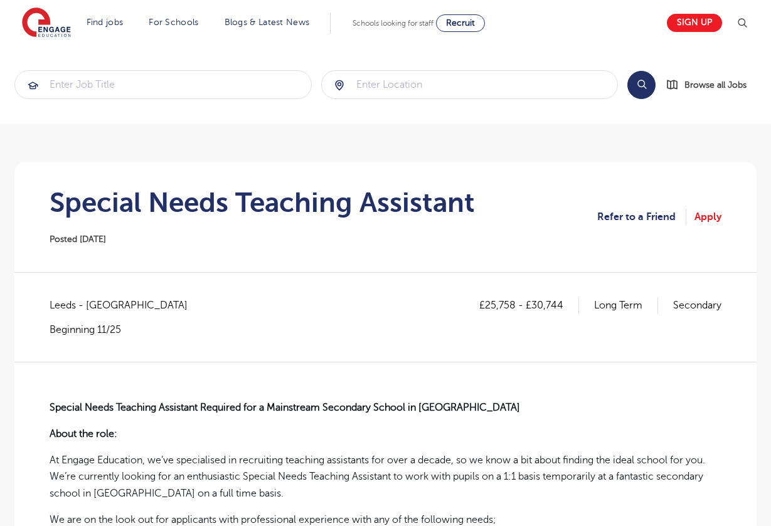  What do you see at coordinates (267, 22) in the screenshot?
I see `a: Blogs & Latest News` at bounding box center [267, 22].